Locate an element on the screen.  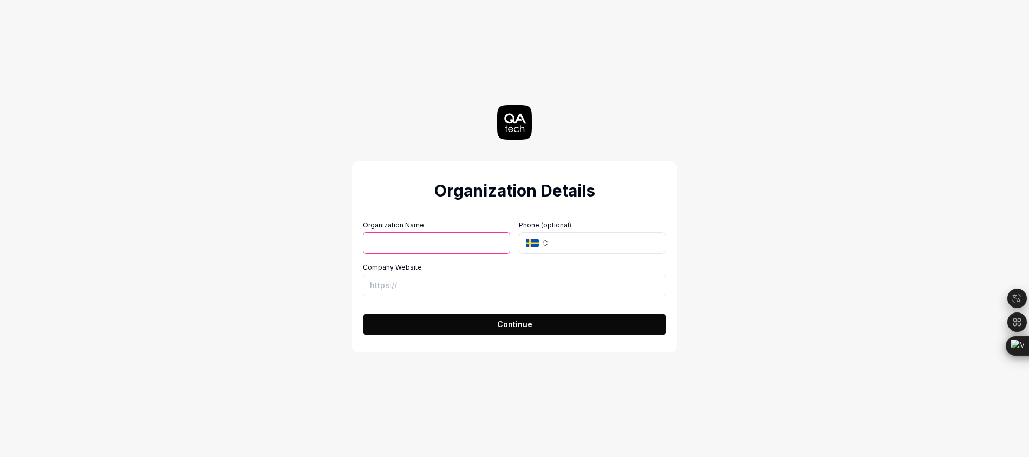
input: https:// is located at coordinates (515, 285).